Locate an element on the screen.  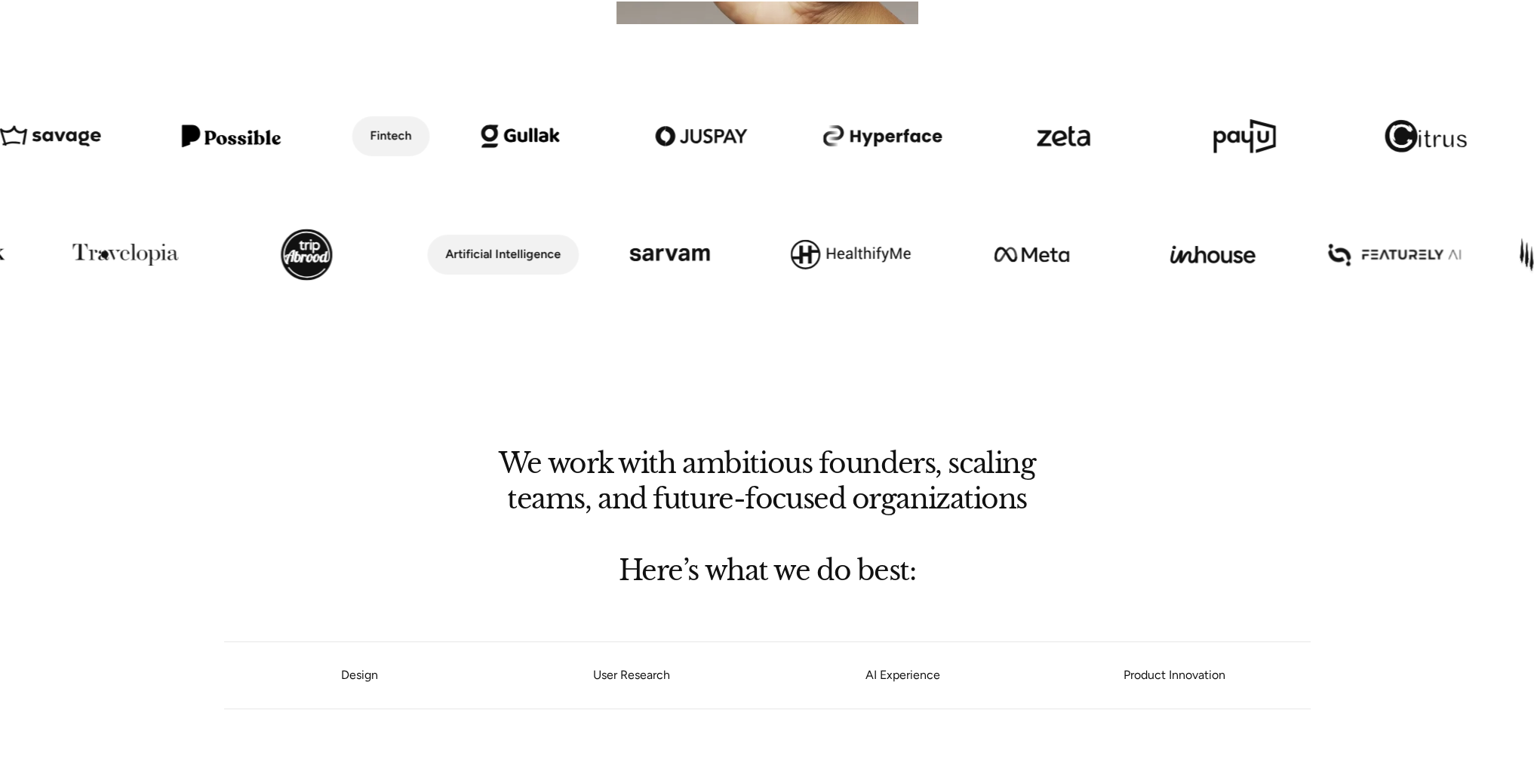
a: AI Experience is located at coordinates (903, 675).